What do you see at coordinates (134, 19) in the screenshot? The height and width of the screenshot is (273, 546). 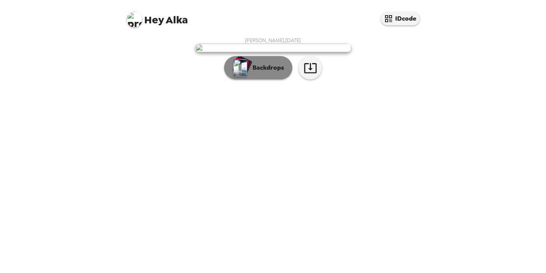 I see `img: profile pic` at bounding box center [134, 19].